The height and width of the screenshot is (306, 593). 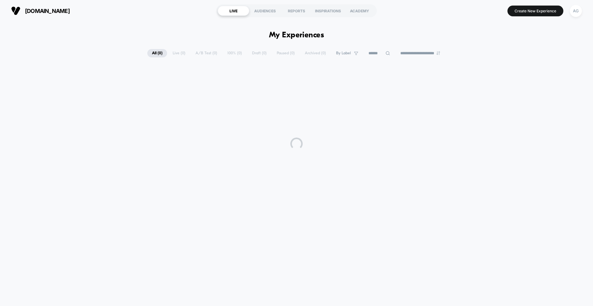 I want to click on img: end, so click(x=438, y=53).